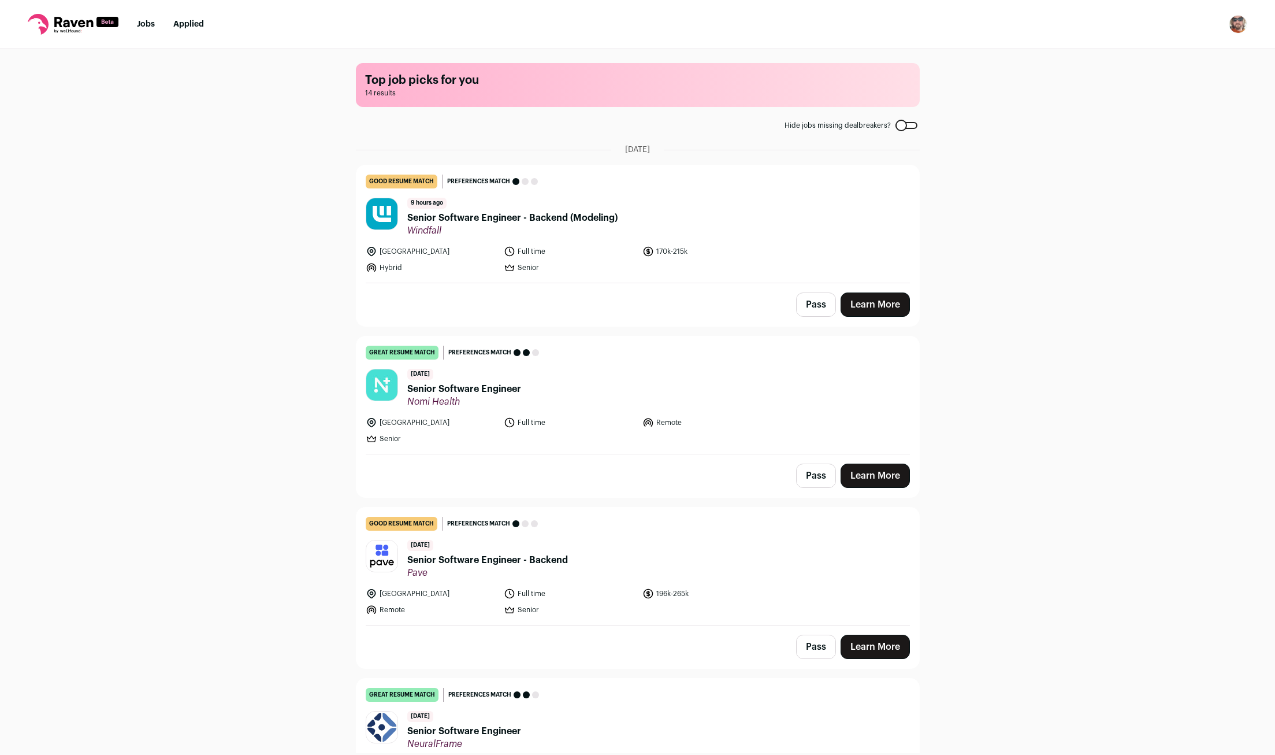 The height and width of the screenshot is (755, 1275). I want to click on img: d268c817298ca33a9bf42e9764e9774be34738fe4ae2cb49b9de382e0d45c98e.jpg, so click(382, 556).